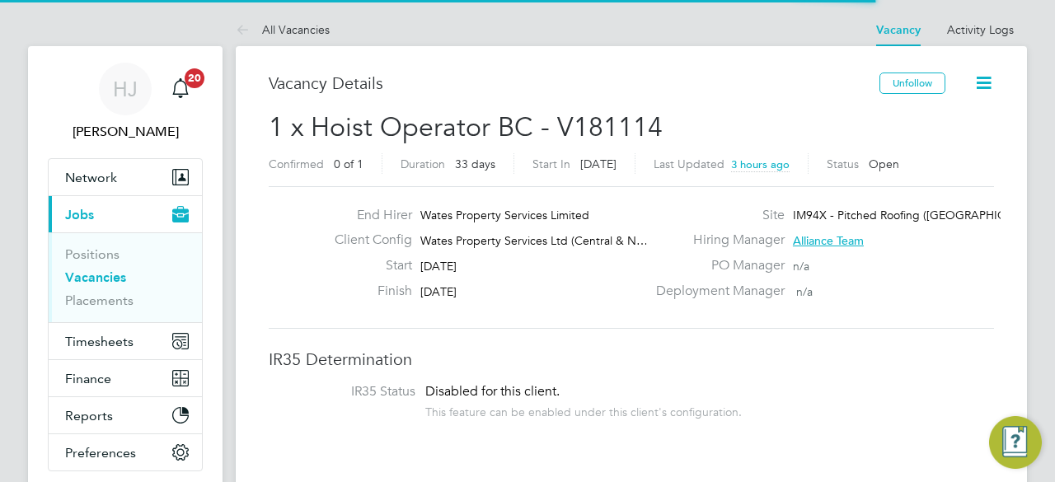  What do you see at coordinates (715, 240) in the screenshot?
I see `label: Hiring Manager` at bounding box center [715, 240].